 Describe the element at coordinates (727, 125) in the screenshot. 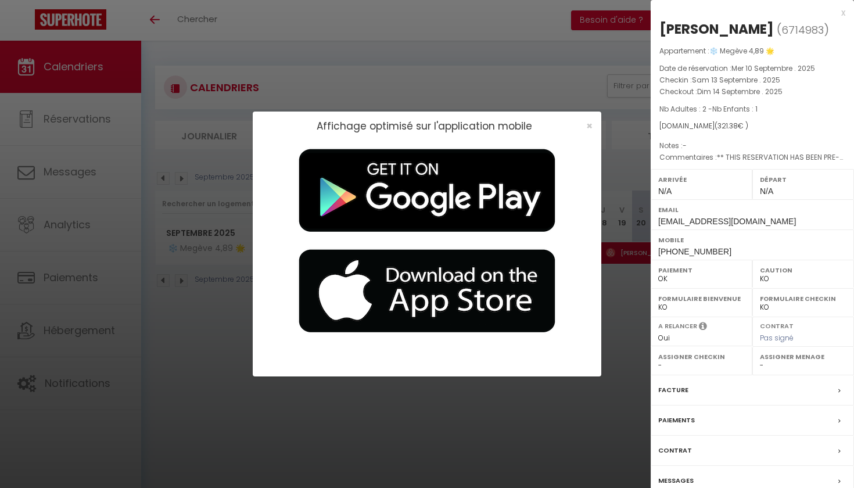

I see `span: 321.38` at that location.